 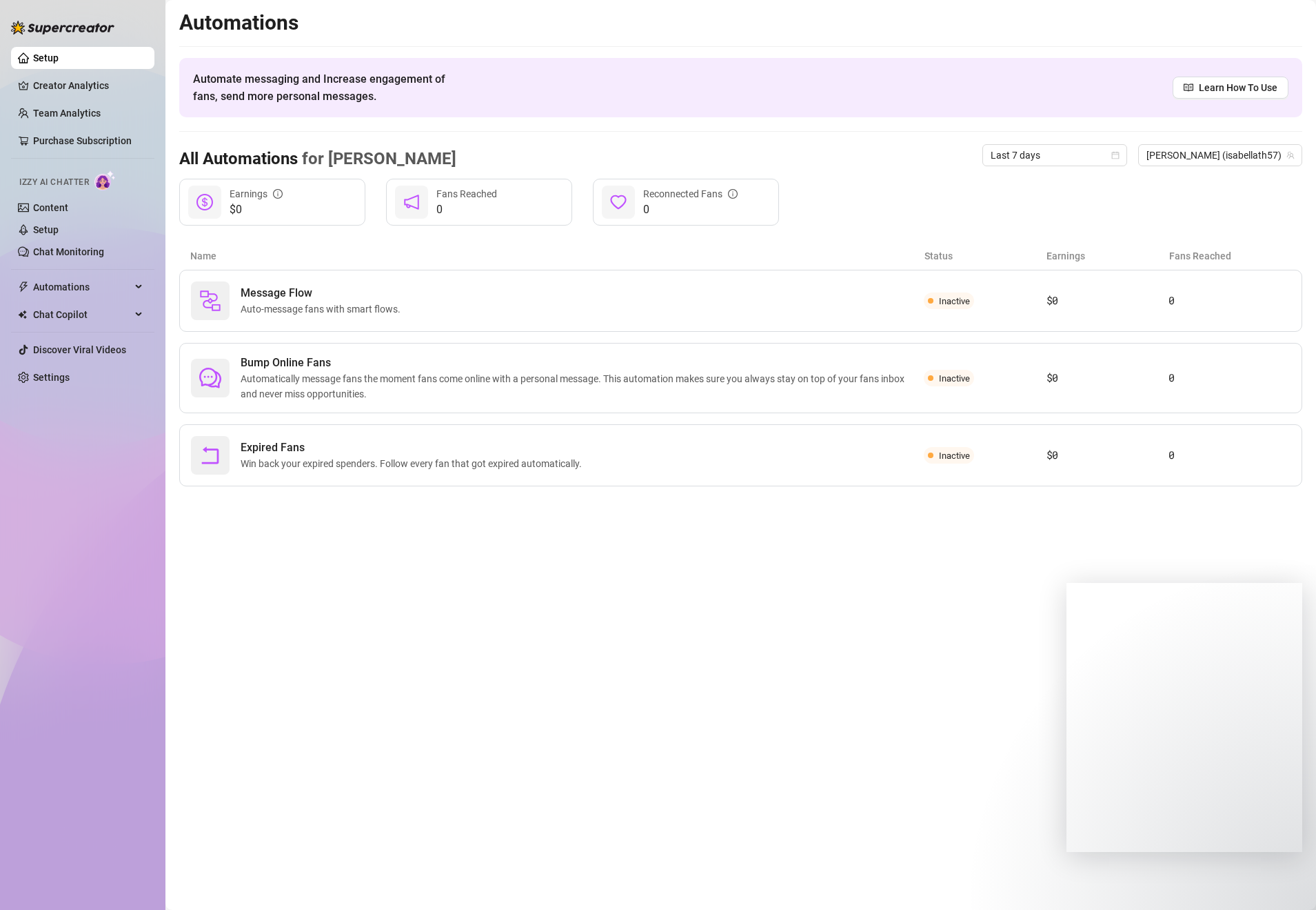 What do you see at coordinates (325, 88) in the screenshot?
I see `span: Automate messaging and Increase engagement of fans, send more personal messages.` at bounding box center [325, 88].